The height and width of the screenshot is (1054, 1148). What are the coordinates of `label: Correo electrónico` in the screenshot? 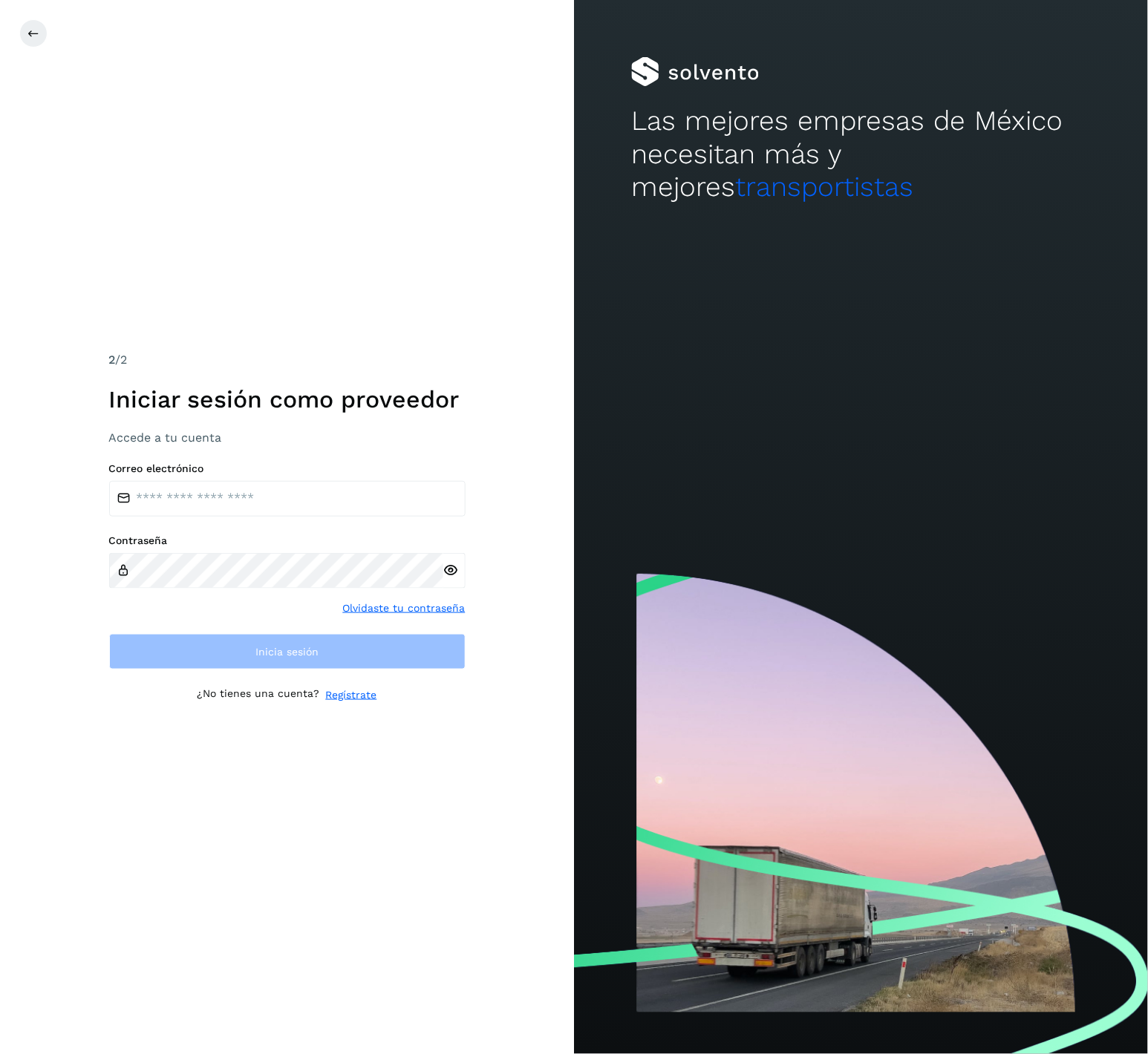 It's located at (287, 468).